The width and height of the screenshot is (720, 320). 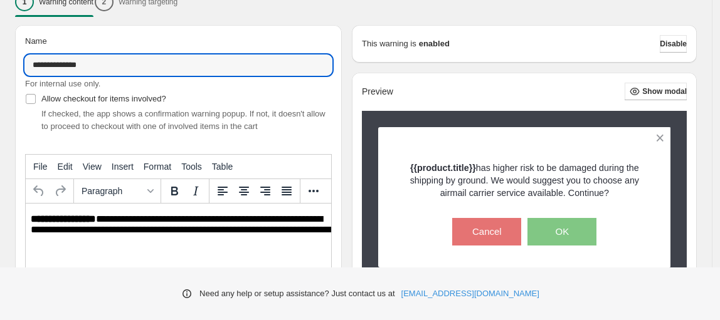 I want to click on span: If checked, the app shows a confirmation warning popup. If not, it doesn't allow to proceed to ch..., so click(x=183, y=120).